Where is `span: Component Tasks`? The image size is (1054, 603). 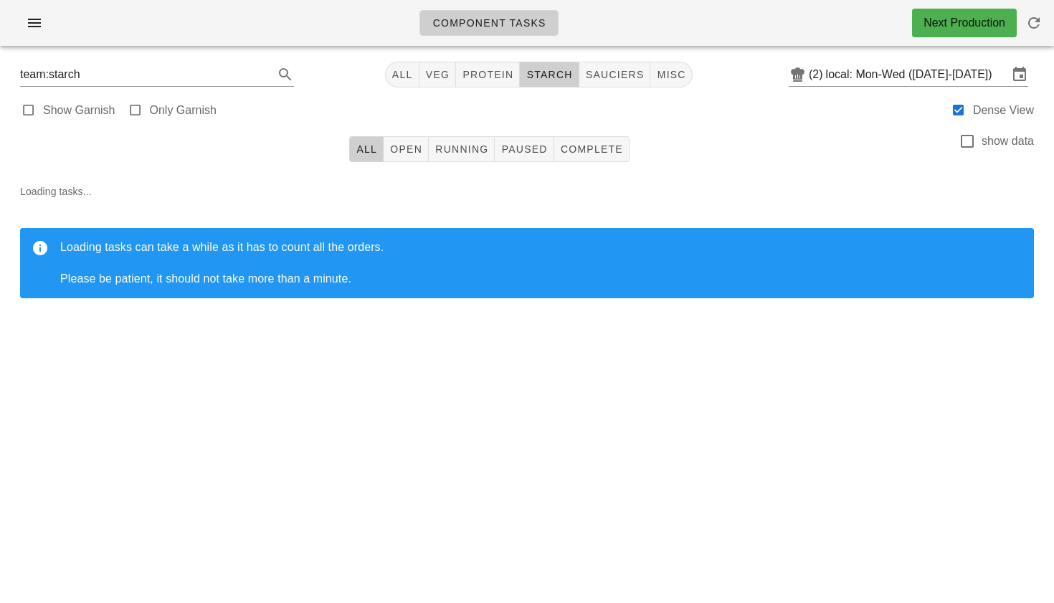 span: Component Tasks is located at coordinates (488, 23).